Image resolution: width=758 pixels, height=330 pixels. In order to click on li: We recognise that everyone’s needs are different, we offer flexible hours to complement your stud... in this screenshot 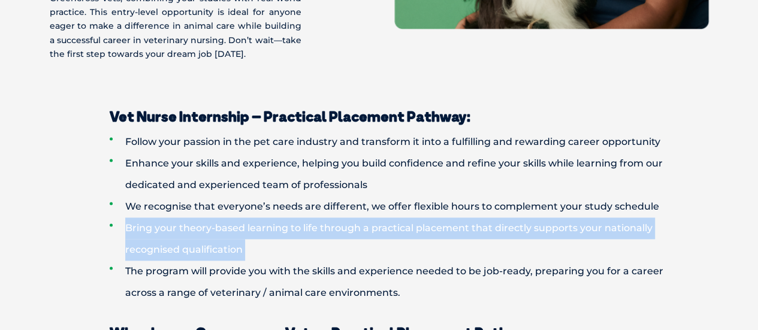, I will do `click(400, 207)`.